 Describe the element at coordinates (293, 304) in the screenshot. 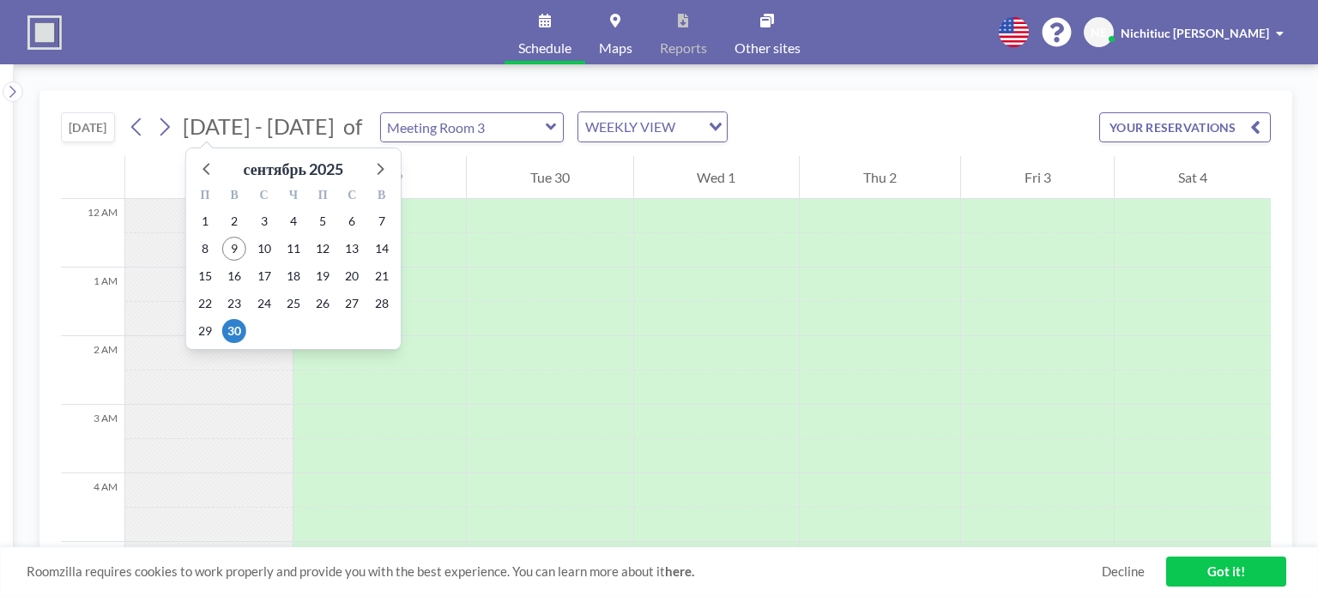

I see `span: четверг, 25 сентября 2025 г.` at that location.